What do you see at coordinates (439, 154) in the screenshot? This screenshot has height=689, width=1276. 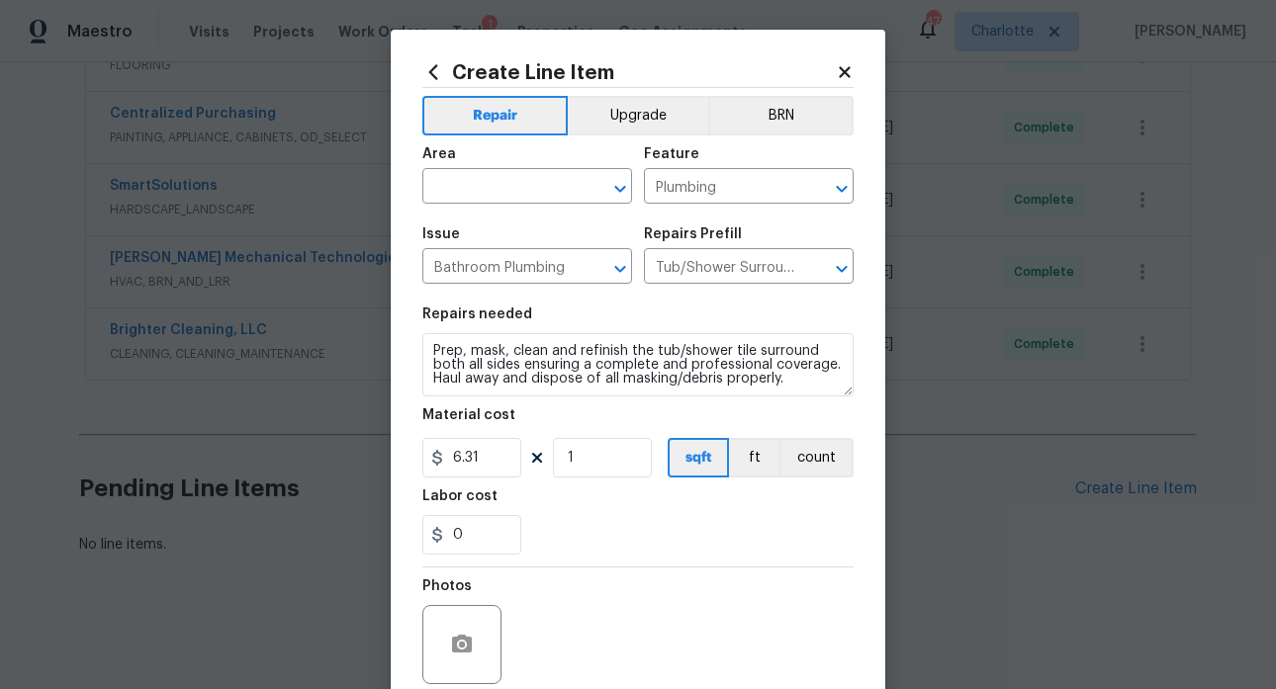 I see `h5: Area` at bounding box center [439, 154].